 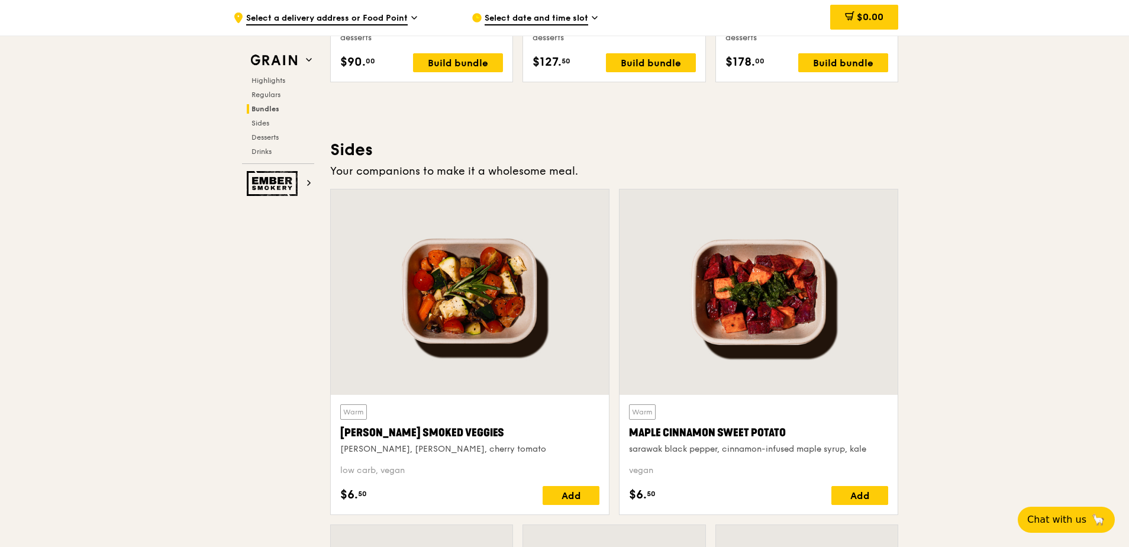 I want to click on div: Maple Cinnamon Sweet Potato, so click(x=758, y=432).